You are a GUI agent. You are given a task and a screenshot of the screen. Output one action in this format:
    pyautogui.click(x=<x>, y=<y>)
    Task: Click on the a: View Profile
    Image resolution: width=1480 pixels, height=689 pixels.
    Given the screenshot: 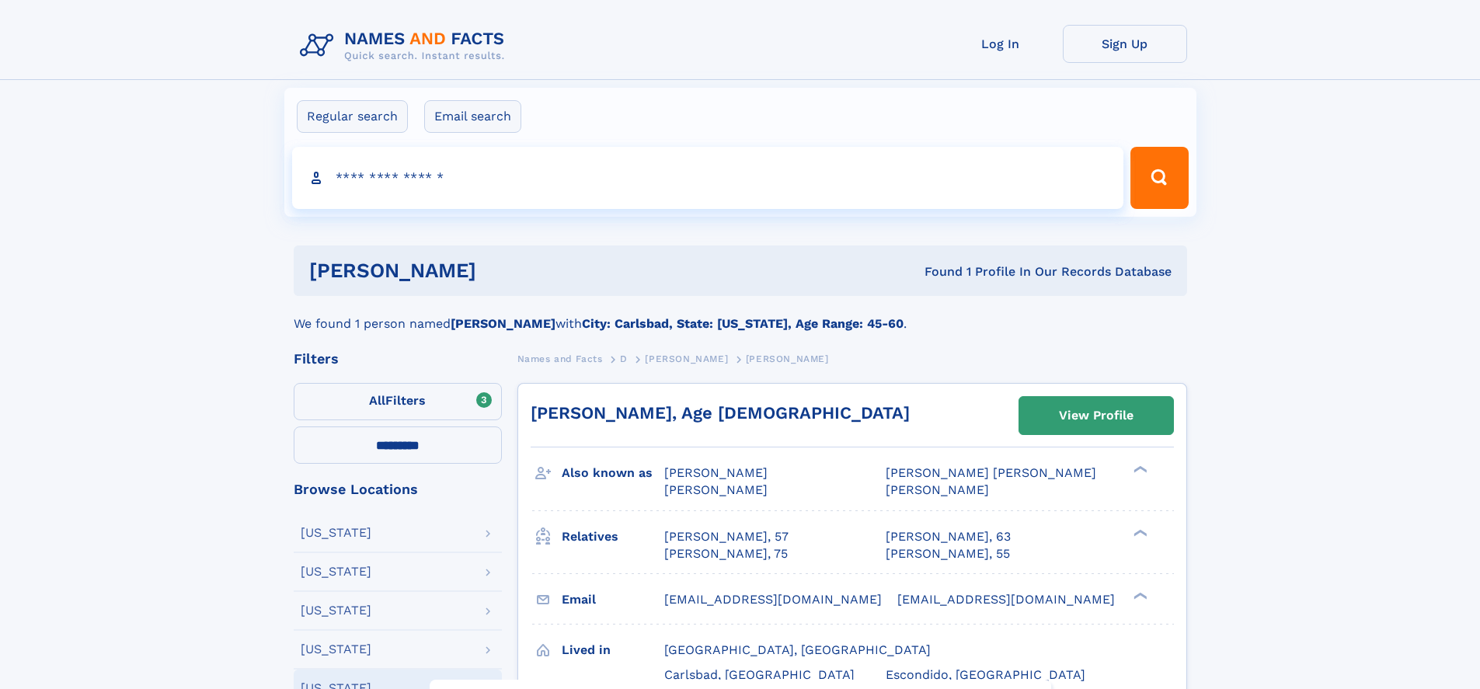 What is the action you would take?
    pyautogui.click(x=1096, y=416)
    